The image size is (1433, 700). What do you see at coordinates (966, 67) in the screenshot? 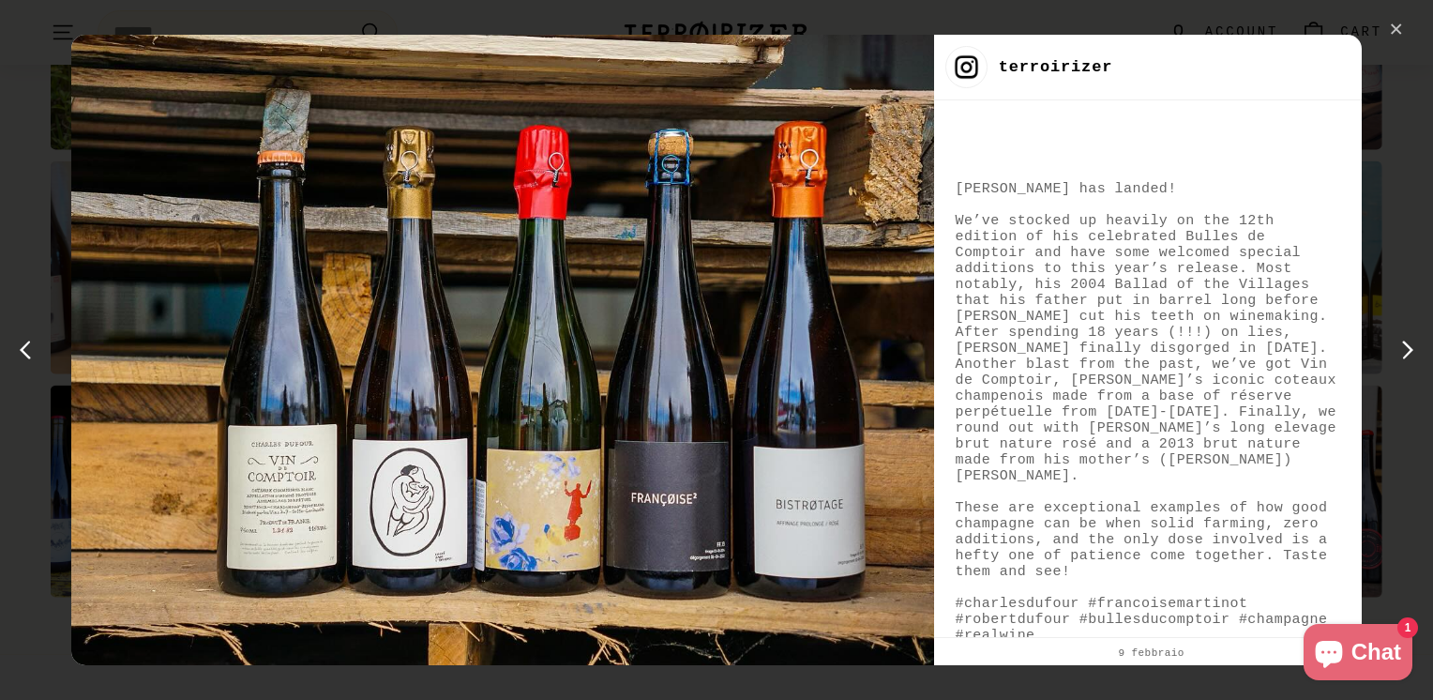
I see `img: Instagram profile picture` at bounding box center [966, 67].